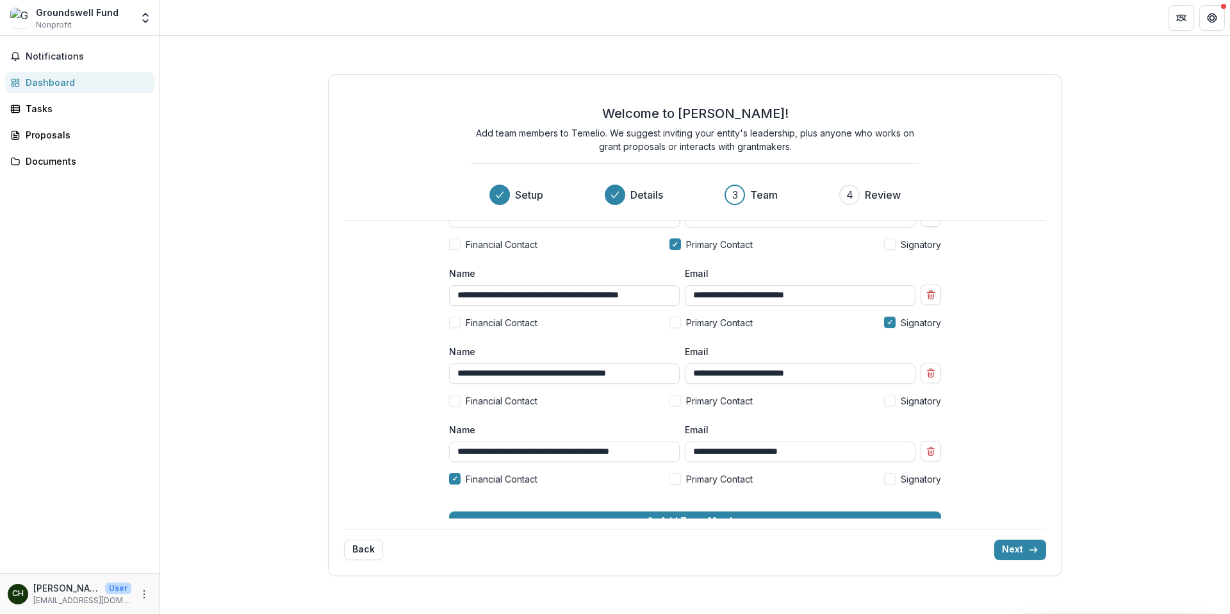  Describe the element at coordinates (79, 82) in the screenshot. I see `a: Dashboard` at that location.